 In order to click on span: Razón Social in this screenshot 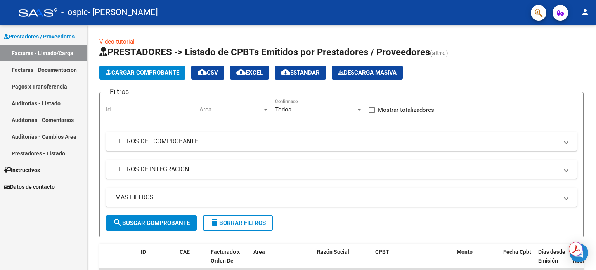, I will do `click(333, 251)`.